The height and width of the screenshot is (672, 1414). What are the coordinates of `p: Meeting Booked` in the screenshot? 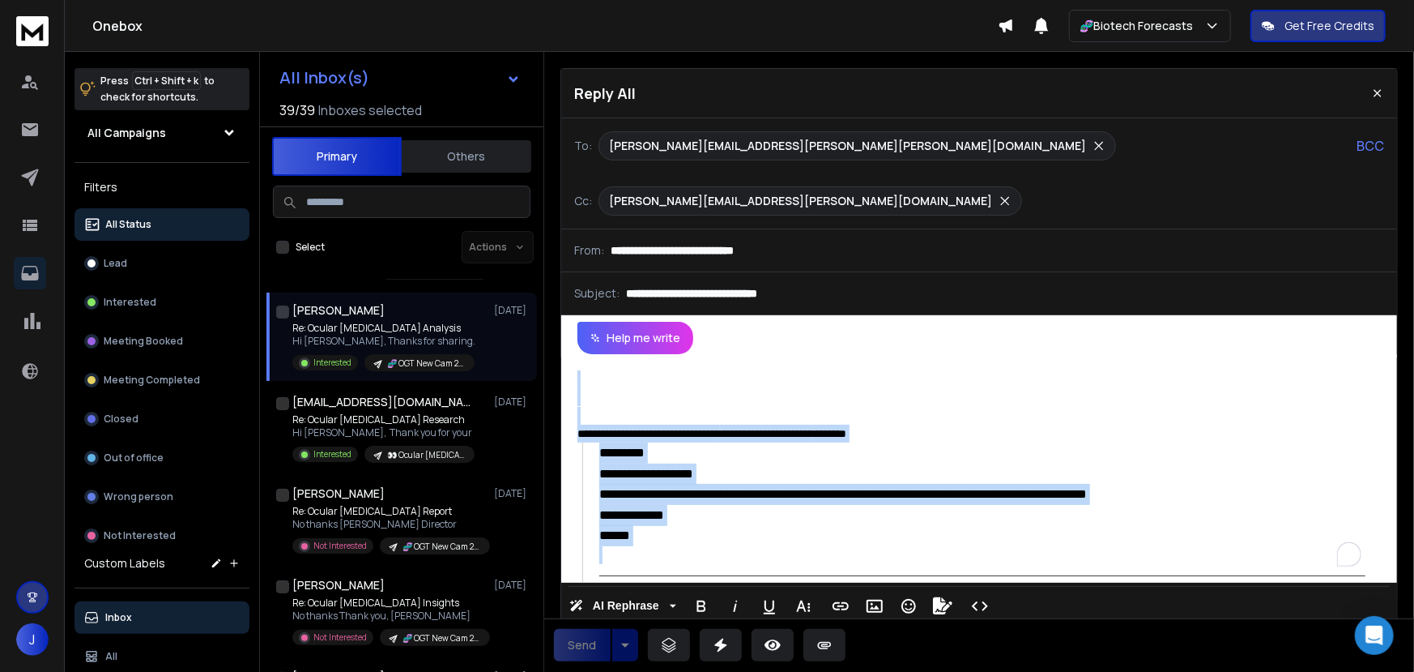 It's located at (143, 341).